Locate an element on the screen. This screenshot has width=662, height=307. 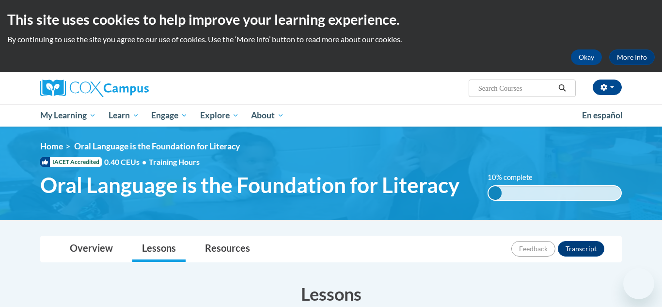
button: Feedback is located at coordinates (533, 249).